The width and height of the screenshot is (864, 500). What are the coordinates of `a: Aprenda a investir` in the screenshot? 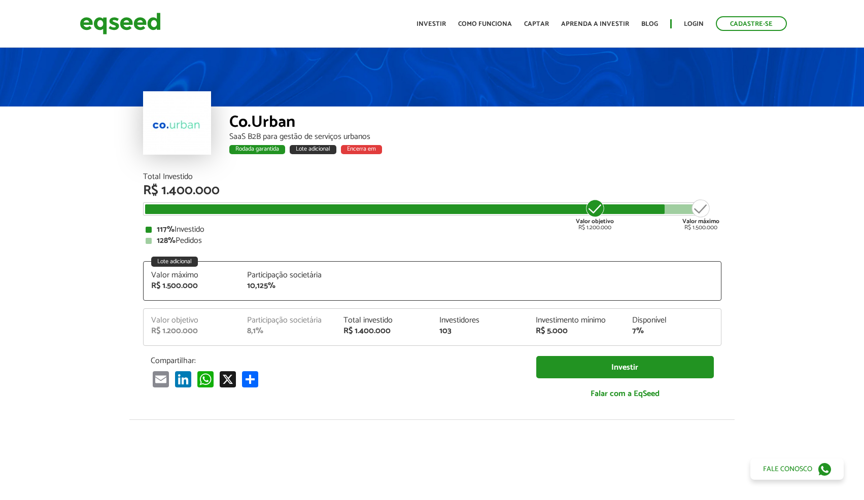 It's located at (595, 24).